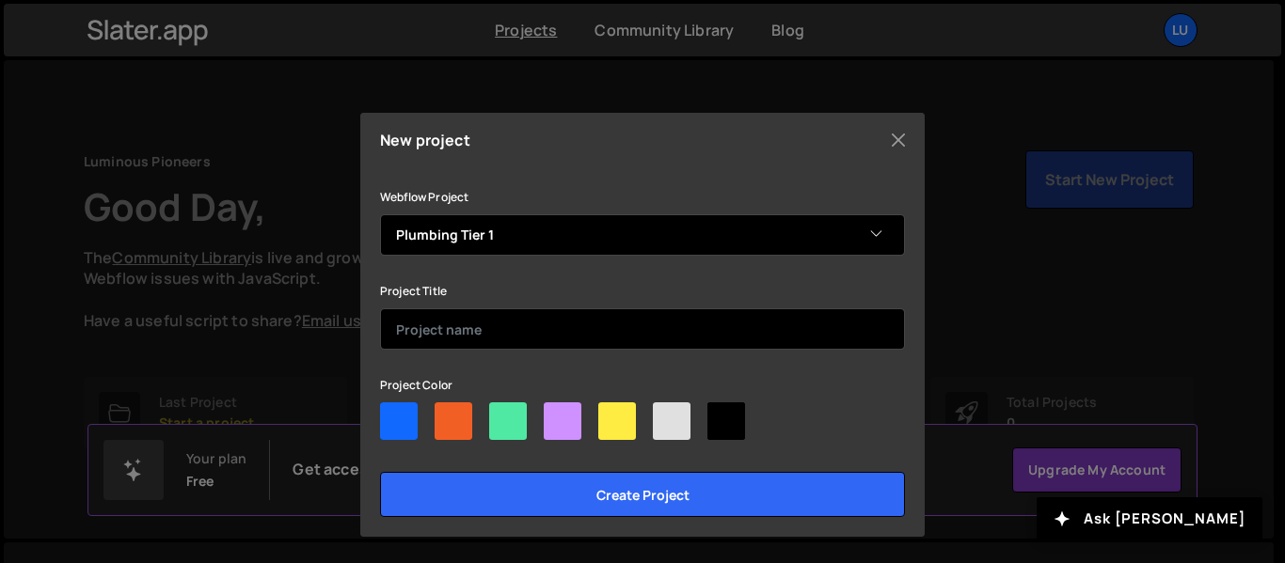  Describe the element at coordinates (642, 329) in the screenshot. I see `input: Project name` at that location.